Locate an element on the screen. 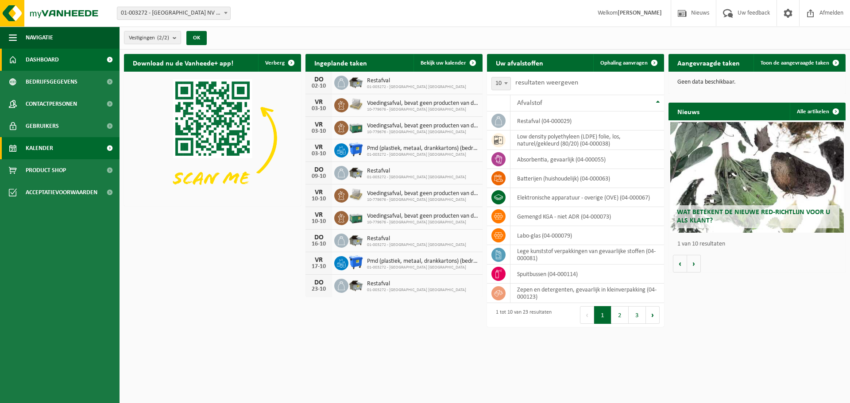 The height and width of the screenshot is (403, 850). h2: Download nu de Vanheede+ app! is located at coordinates (183, 62).